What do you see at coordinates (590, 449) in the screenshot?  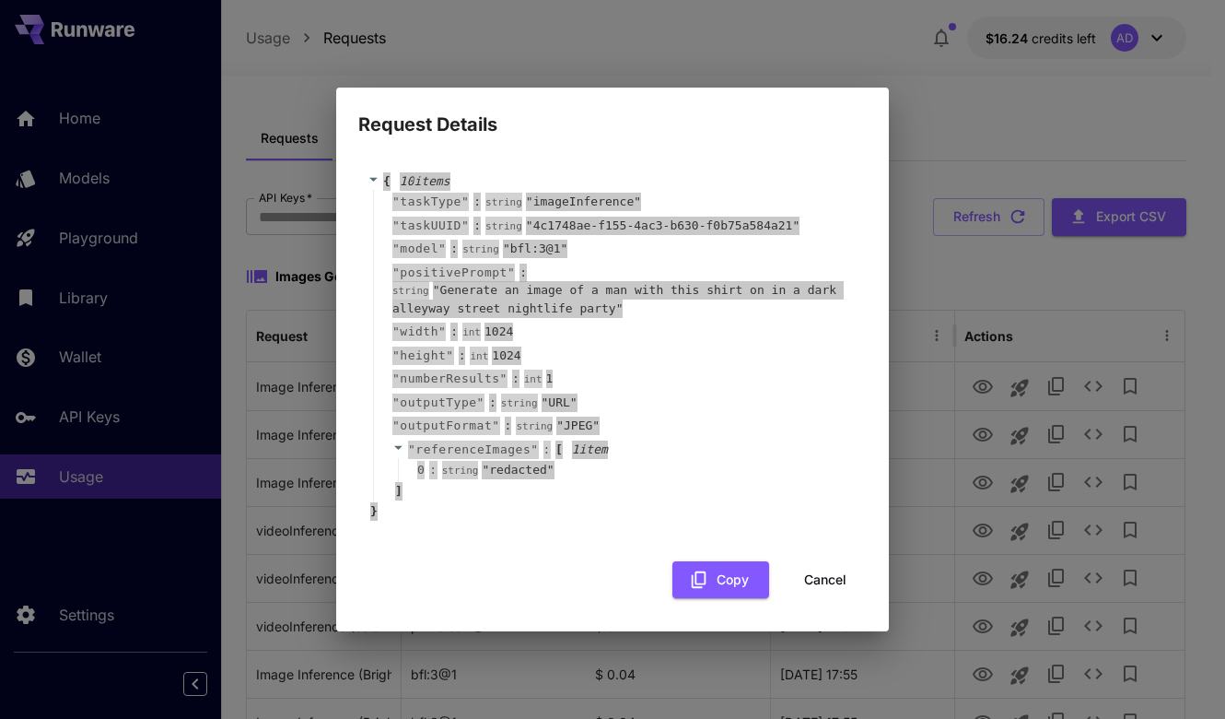 I see `span: 1 item` at bounding box center [590, 449].